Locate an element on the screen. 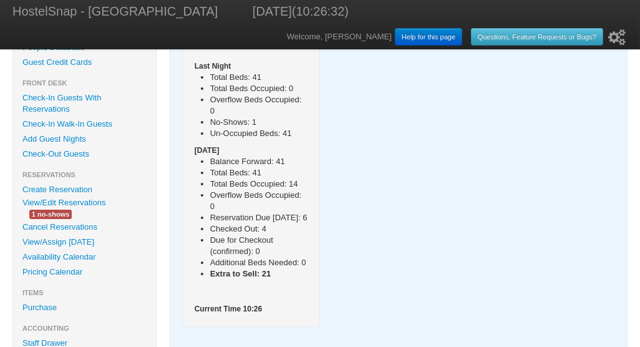  li: Total Beds Occupied: 0 is located at coordinates (259, 89).